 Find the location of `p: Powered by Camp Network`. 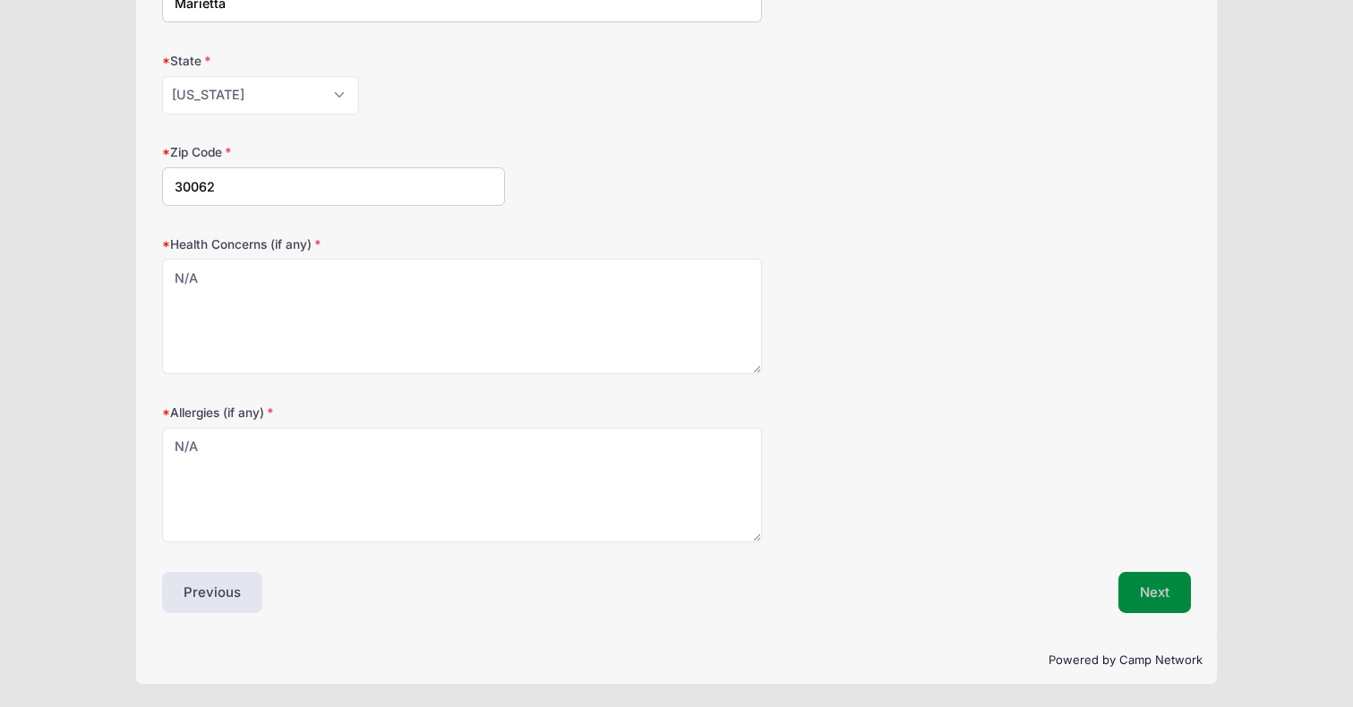

p: Powered by Camp Network is located at coordinates (676, 661).